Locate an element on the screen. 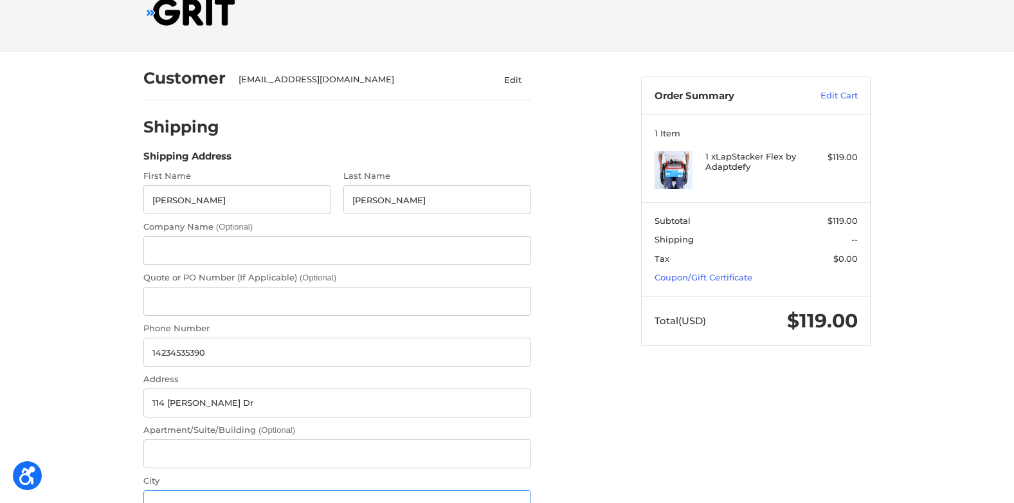 The image size is (1014, 503). span: Shipping is located at coordinates (674, 239).